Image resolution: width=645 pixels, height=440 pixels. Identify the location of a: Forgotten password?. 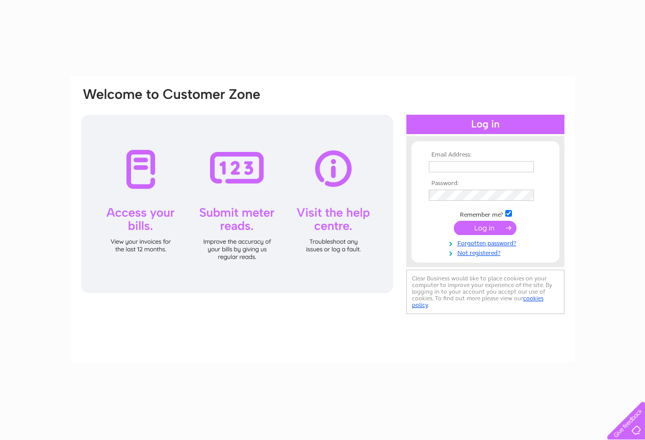
(487, 242).